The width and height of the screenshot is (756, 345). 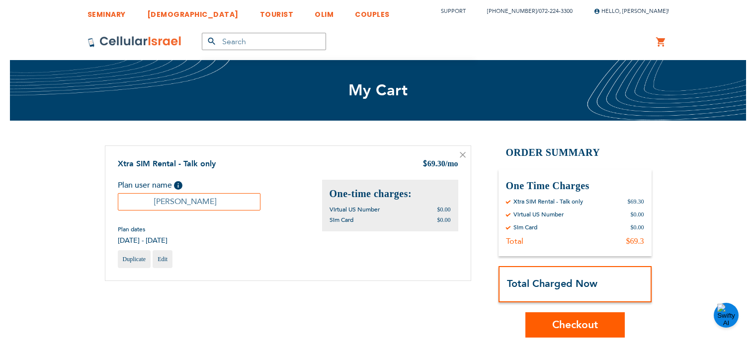 What do you see at coordinates (378, 90) in the screenshot?
I see `span: My Cart` at bounding box center [378, 90].